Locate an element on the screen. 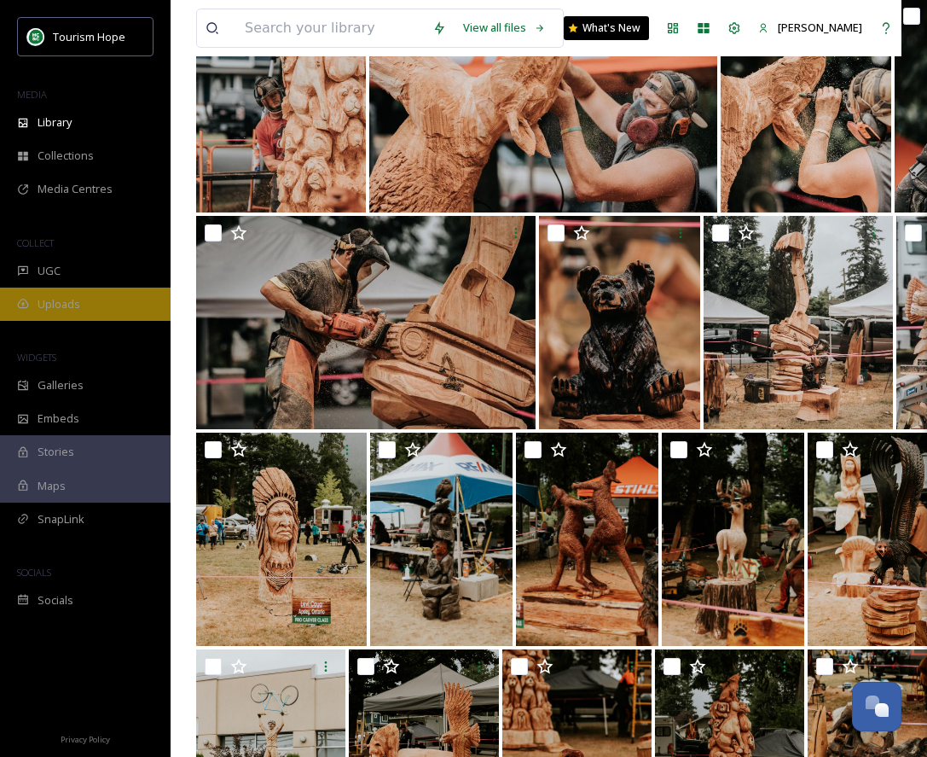 Image resolution: width=927 pixels, height=757 pixels. img: DSC06074.jpg is located at coordinates (366, 322).